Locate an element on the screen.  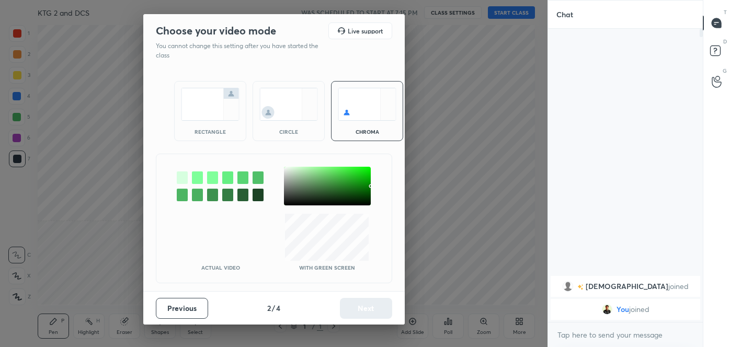
img: default.png is located at coordinates (568, 287).